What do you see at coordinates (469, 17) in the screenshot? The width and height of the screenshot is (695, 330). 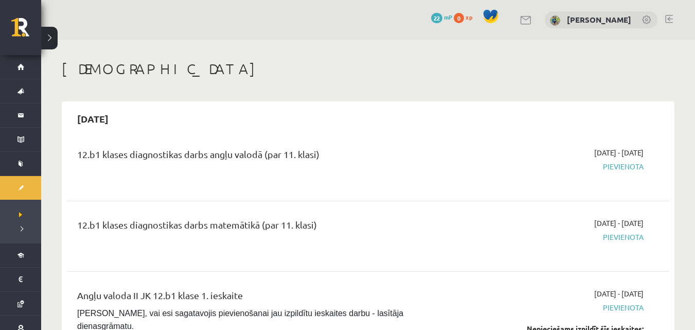 I see `span: xp` at bounding box center [469, 17].